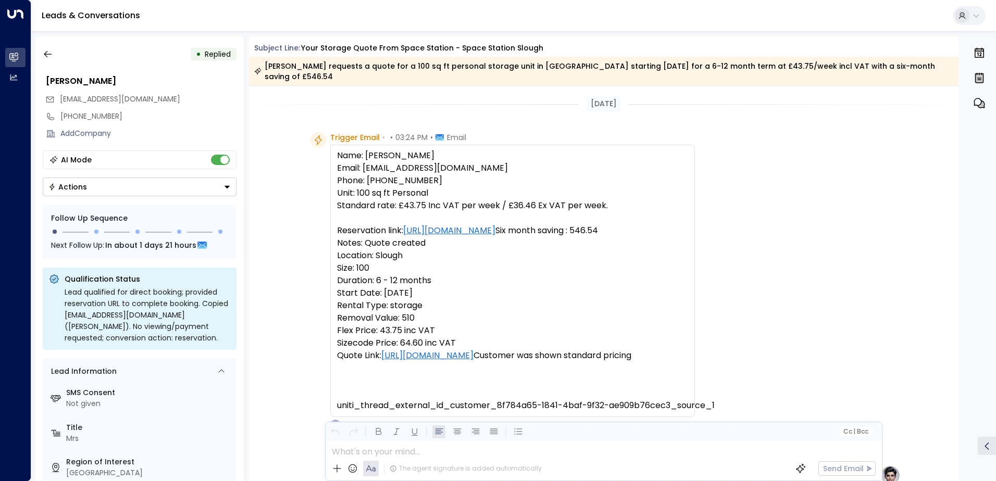 Image resolution: width=996 pixels, height=481 pixels. What do you see at coordinates (120, 99) in the screenshot?
I see `span: Kingapudelko@yahoo.co.uk` at bounding box center [120, 99].